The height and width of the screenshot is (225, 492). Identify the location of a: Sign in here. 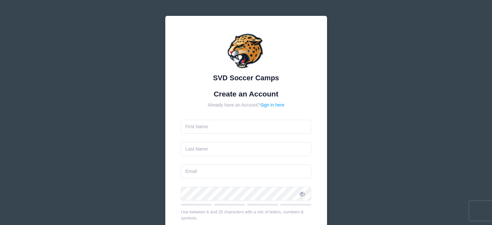
(272, 105).